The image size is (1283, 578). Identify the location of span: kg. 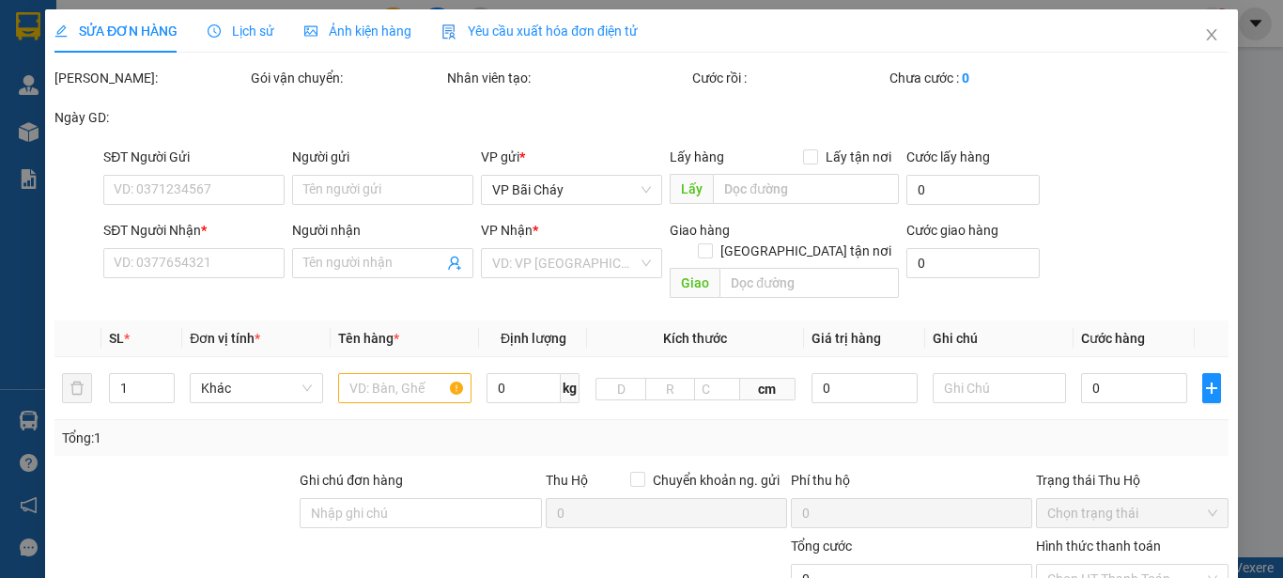
(570, 388).